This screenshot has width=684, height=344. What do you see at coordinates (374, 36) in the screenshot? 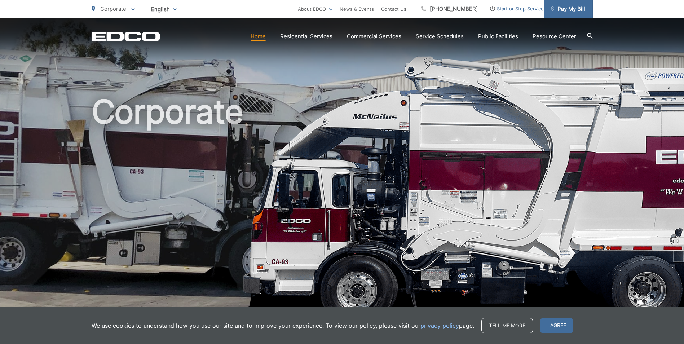
I see `a: Commercial Services` at bounding box center [374, 36].